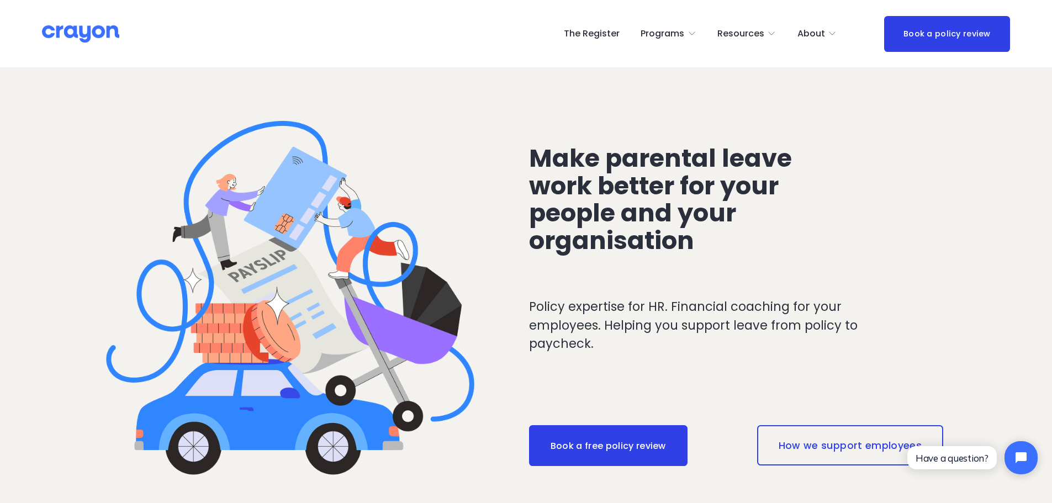  Describe the element at coordinates (81, 34) in the screenshot. I see `img: Crayon` at that location.